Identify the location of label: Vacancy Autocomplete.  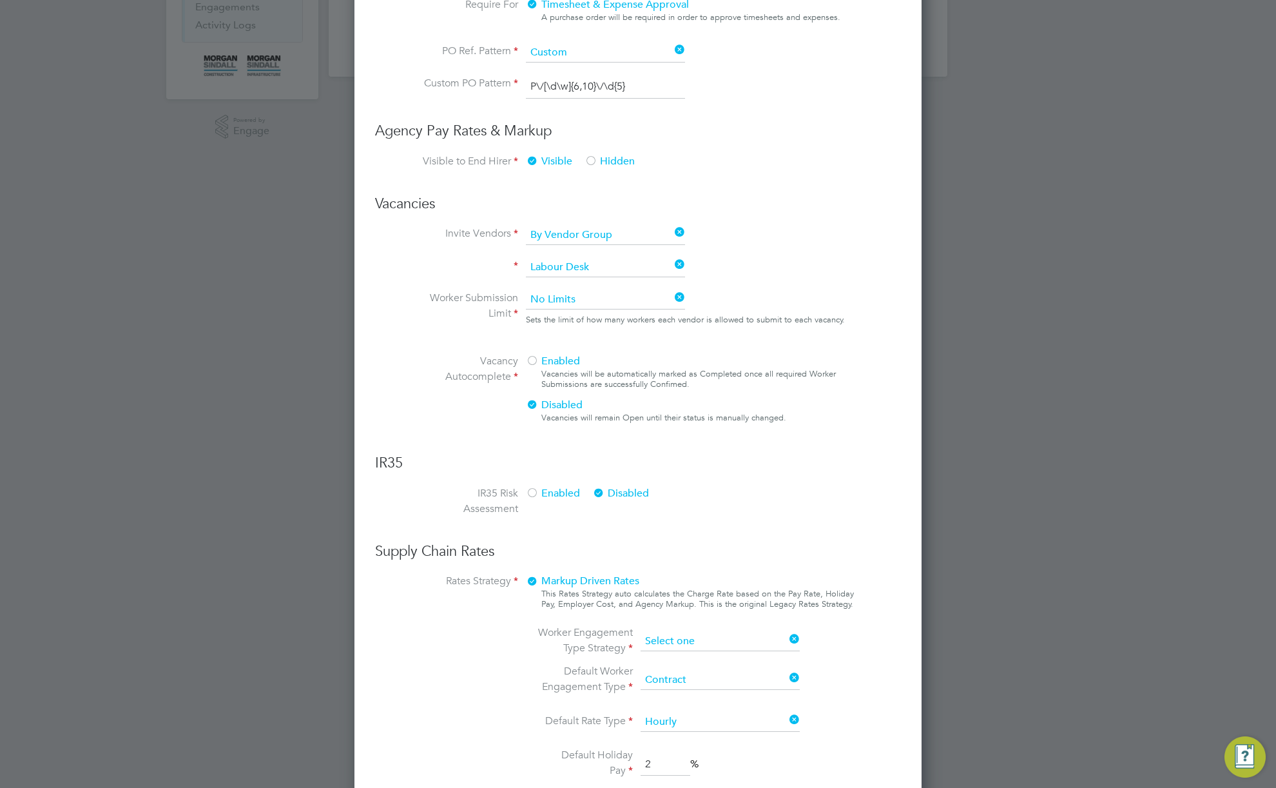
(470, 391).